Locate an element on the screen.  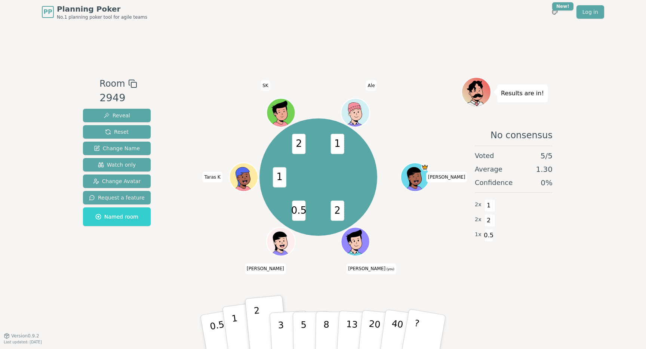
span: Voted is located at coordinates (485, 156).